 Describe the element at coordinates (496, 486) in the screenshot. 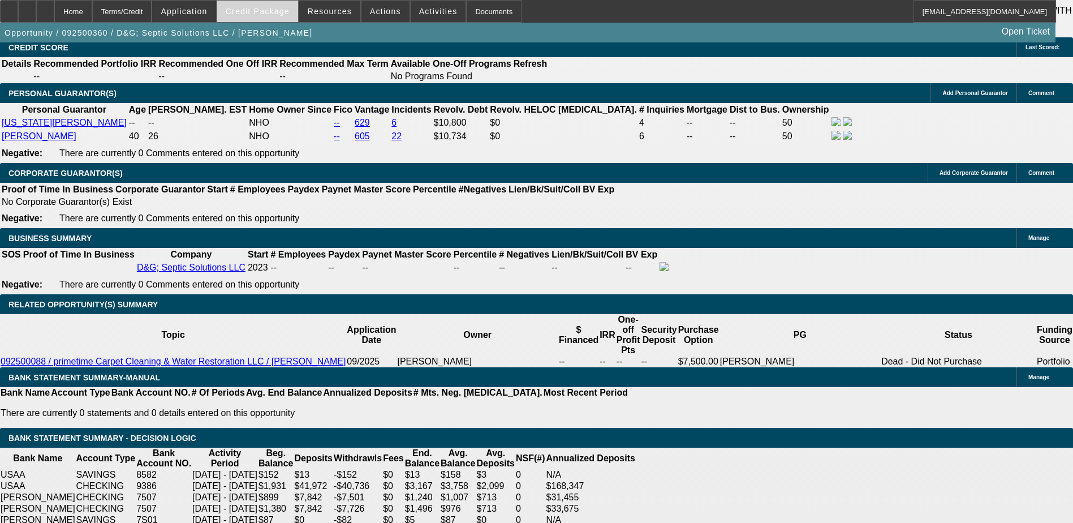

I see `td: $2,099` at that location.